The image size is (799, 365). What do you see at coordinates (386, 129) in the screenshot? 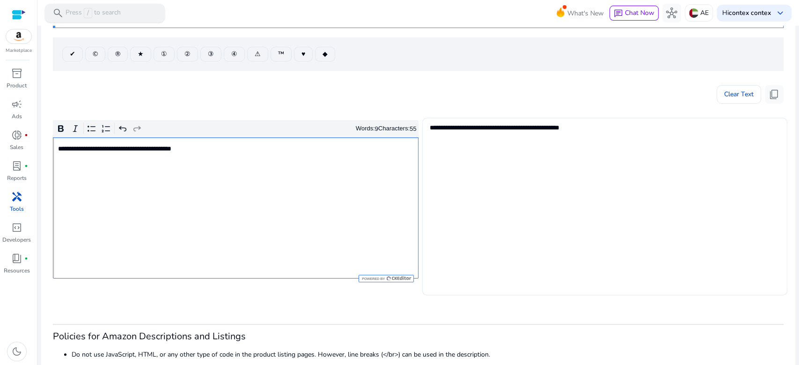
I see `div: Words: Characters:` at bounding box center [386, 129].